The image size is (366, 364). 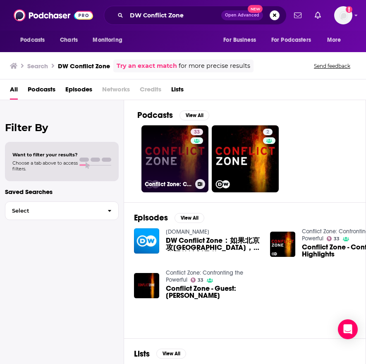 What do you see at coordinates (348, 329) in the screenshot?
I see `div: Open Intercom Messenger` at bounding box center [348, 329].